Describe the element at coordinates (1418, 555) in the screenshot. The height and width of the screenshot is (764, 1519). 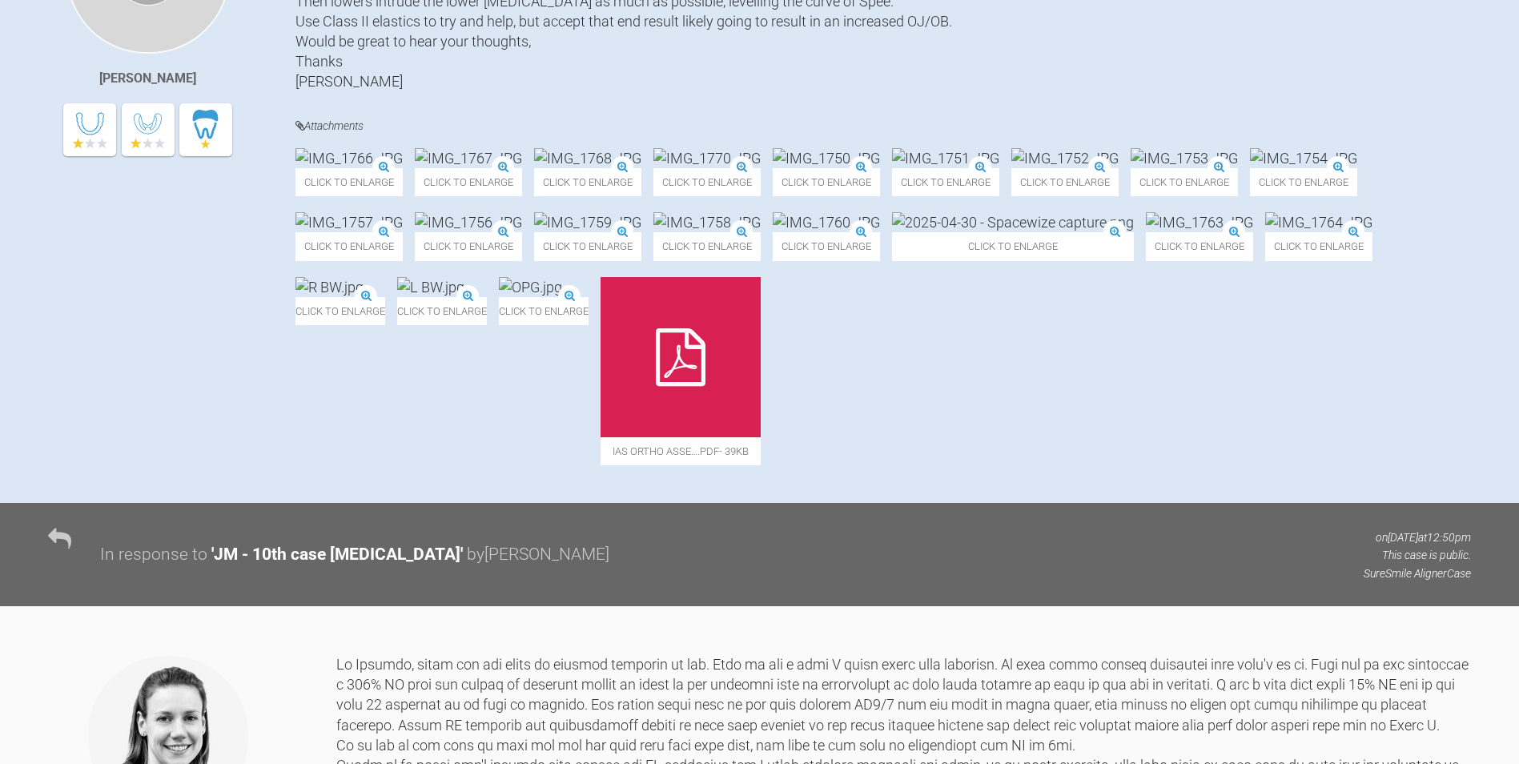
I see `p: This case is public.` at that location.